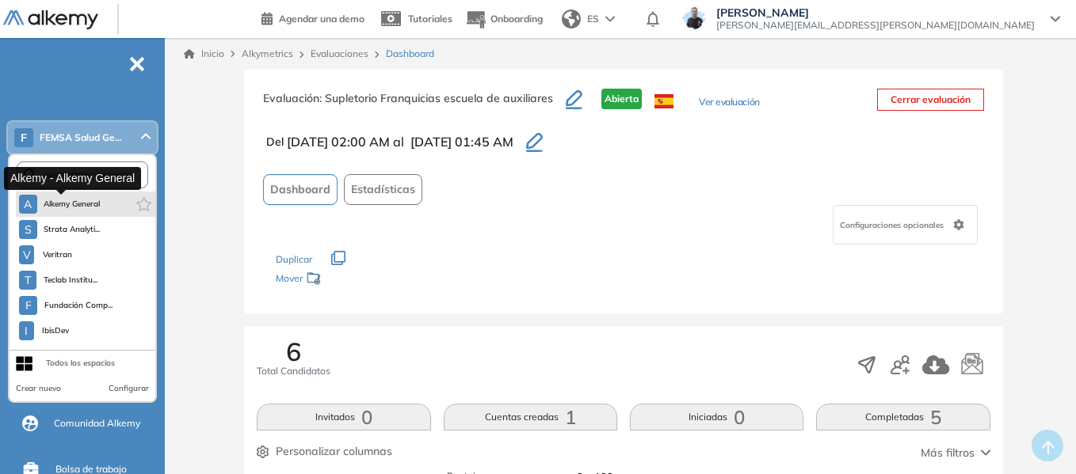 This screenshot has height=474, width=1076. I want to click on span: Personalizar columnas, so click(333, 451).